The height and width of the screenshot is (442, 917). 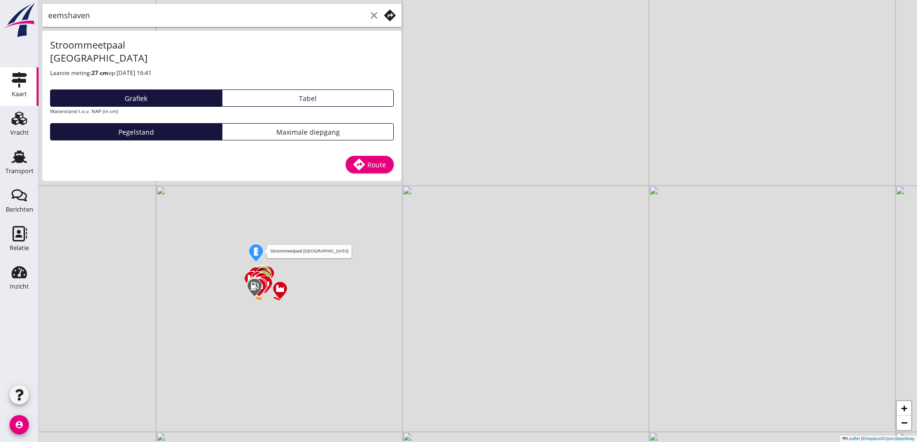 I want to click on a: Route, so click(x=370, y=165).